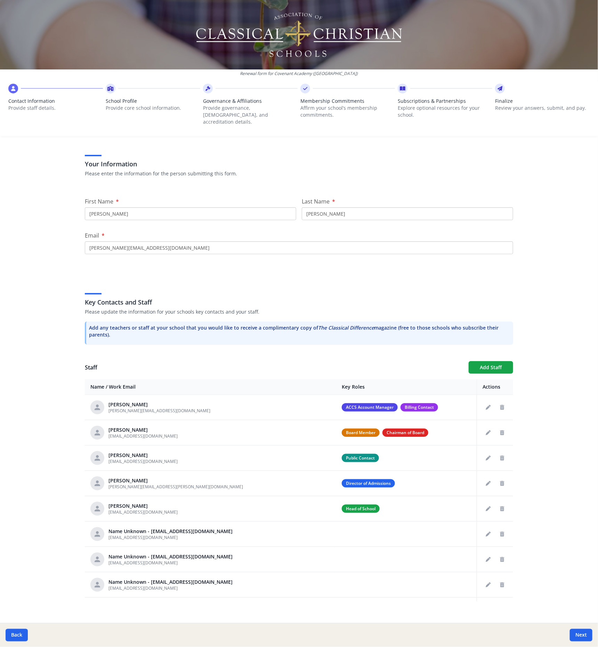  Describe the element at coordinates (17, 636) in the screenshot. I see `button: Back` at that location.